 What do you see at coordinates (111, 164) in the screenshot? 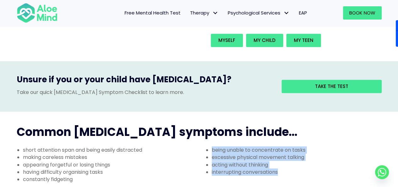
I see `li: appearing forgetful or losing things` at bounding box center [111, 164].